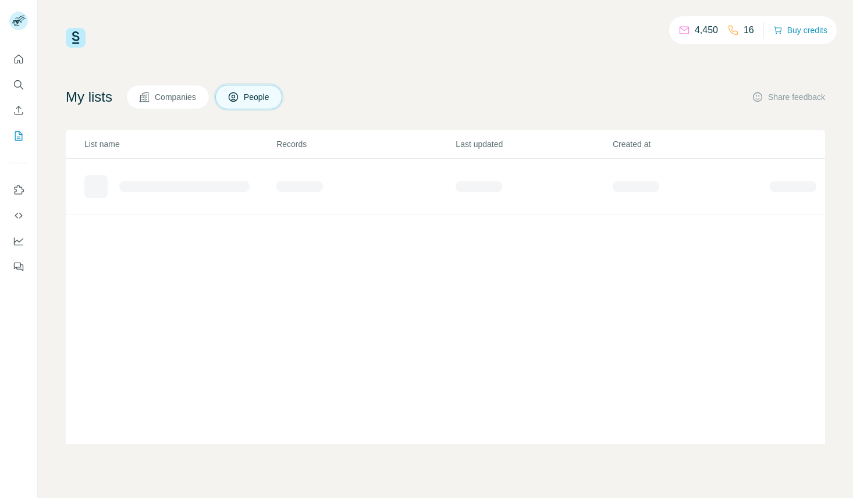 The height and width of the screenshot is (498, 853). Describe the element at coordinates (19, 241) in the screenshot. I see `button: Dashboard` at that location.